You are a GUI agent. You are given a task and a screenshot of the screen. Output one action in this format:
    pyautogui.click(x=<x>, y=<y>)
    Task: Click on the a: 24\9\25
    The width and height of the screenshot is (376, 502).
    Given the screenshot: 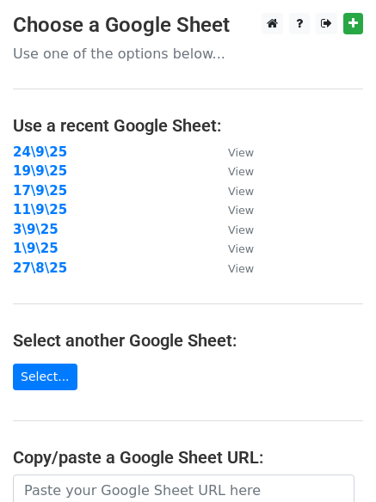 What is the action you would take?
    pyautogui.click(x=40, y=152)
    